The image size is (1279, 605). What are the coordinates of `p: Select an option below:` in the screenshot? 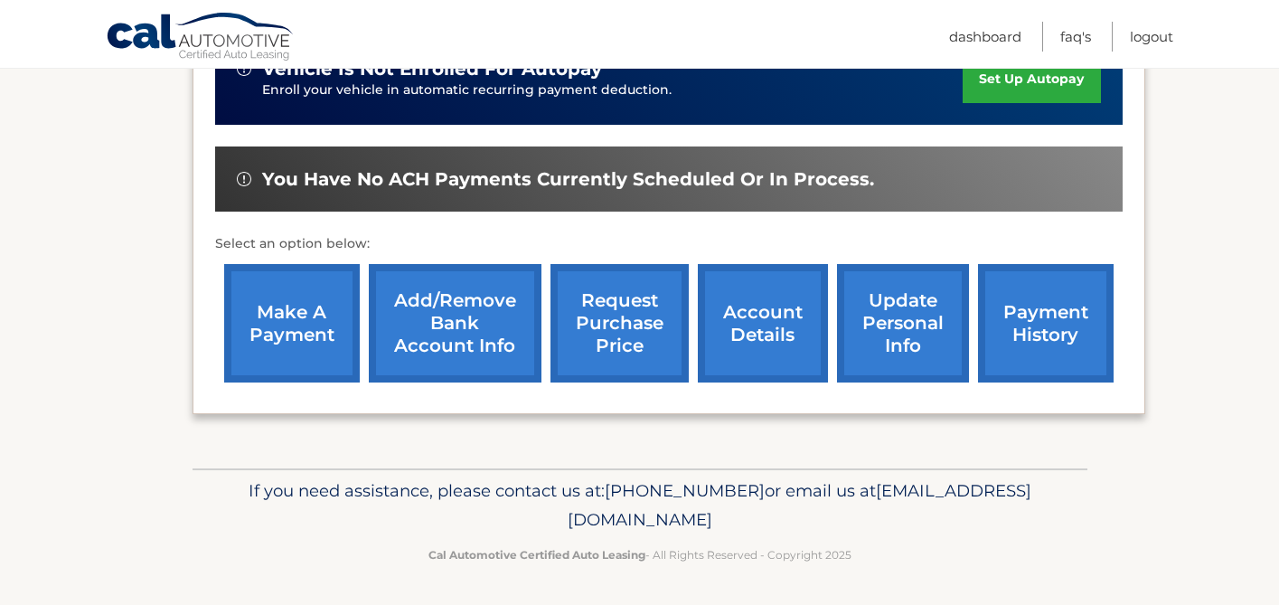 It's located at (669, 244).